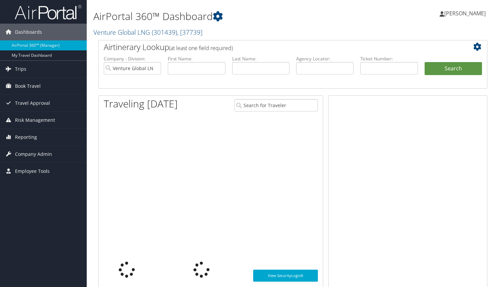 Image resolution: width=499 pixels, height=287 pixels. I want to click on a: Venture Global LNG, so click(148, 32).